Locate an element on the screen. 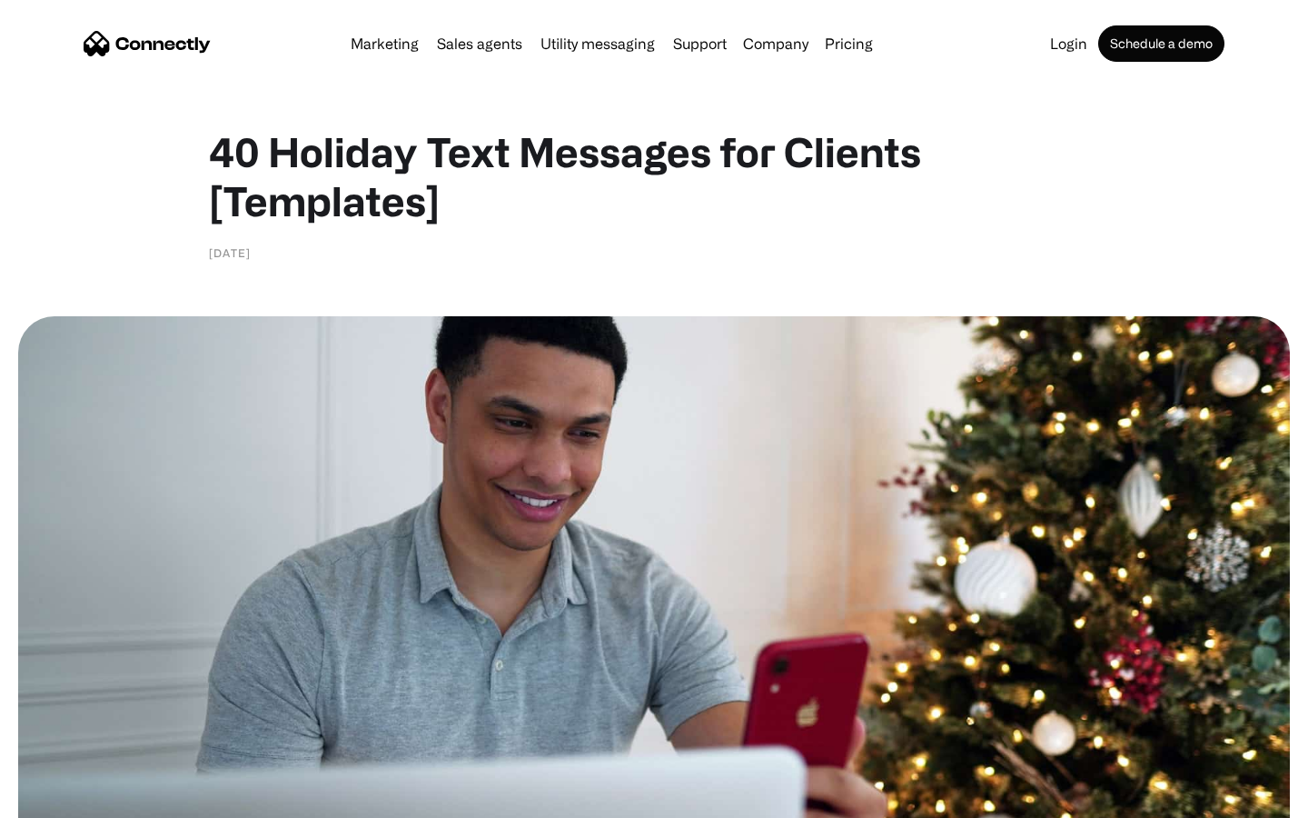  h1: 40 Holiday Text Messages for Clients [Templates] is located at coordinates (654, 176).